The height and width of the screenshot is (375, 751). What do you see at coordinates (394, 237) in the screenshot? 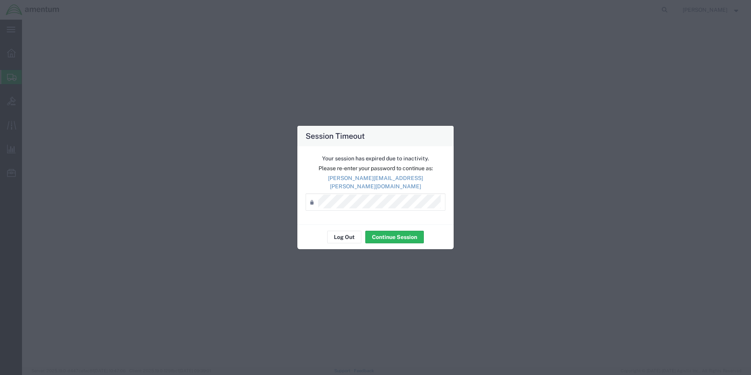
I see `button: Continue Session` at bounding box center [394, 237].